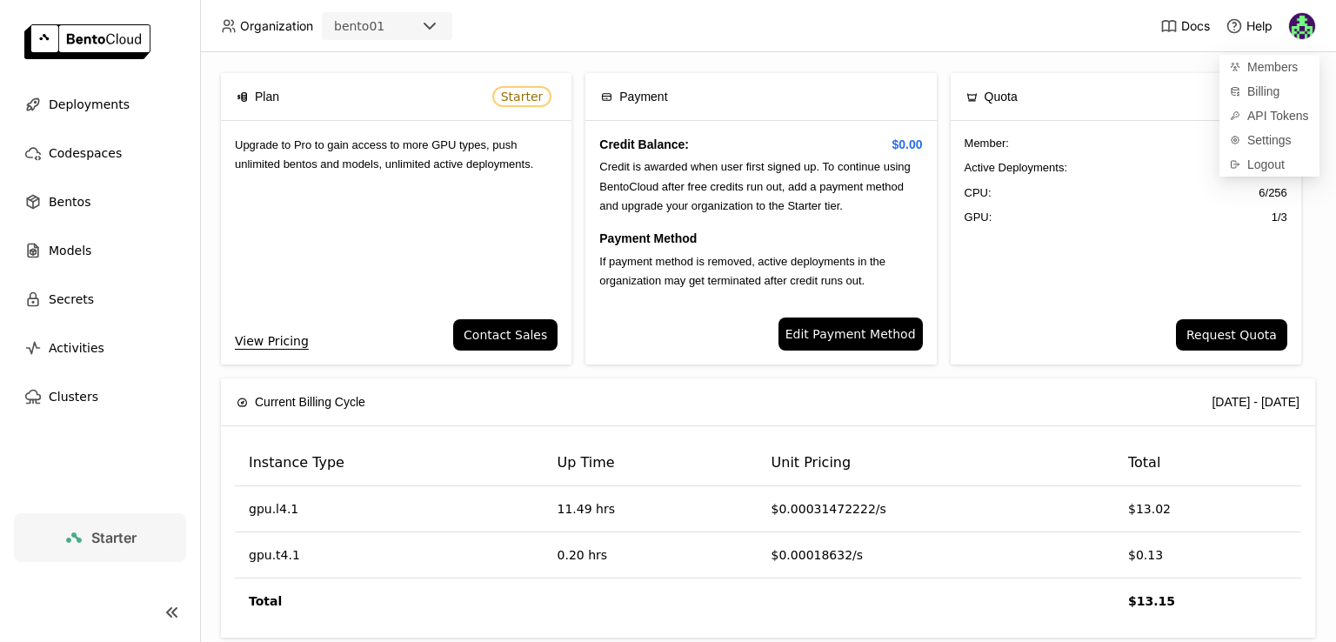  Describe the element at coordinates (1207, 509) in the screenshot. I see `td: $13.02` at that location.